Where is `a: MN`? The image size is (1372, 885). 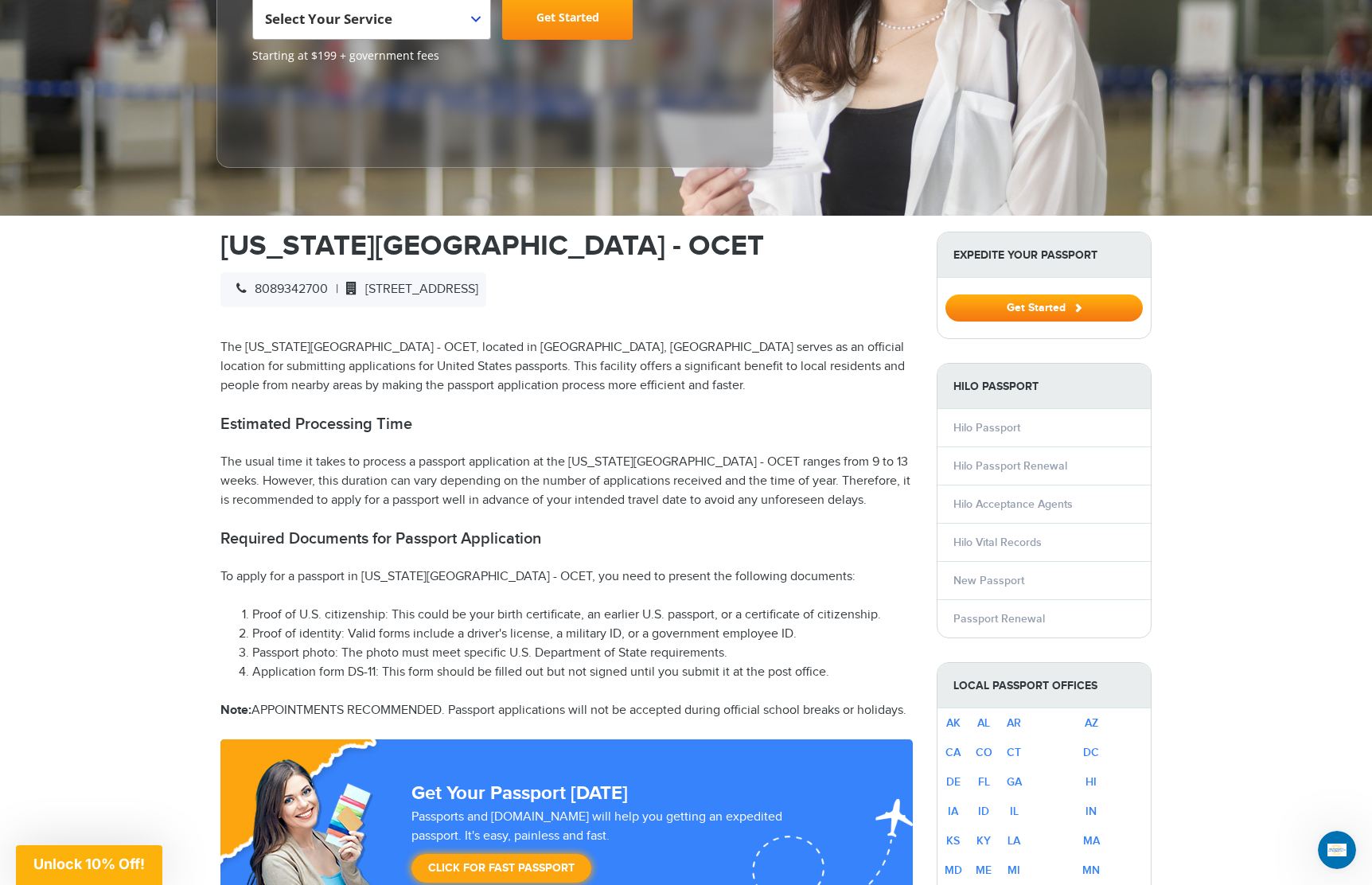 a: MN is located at coordinates (1091, 870).